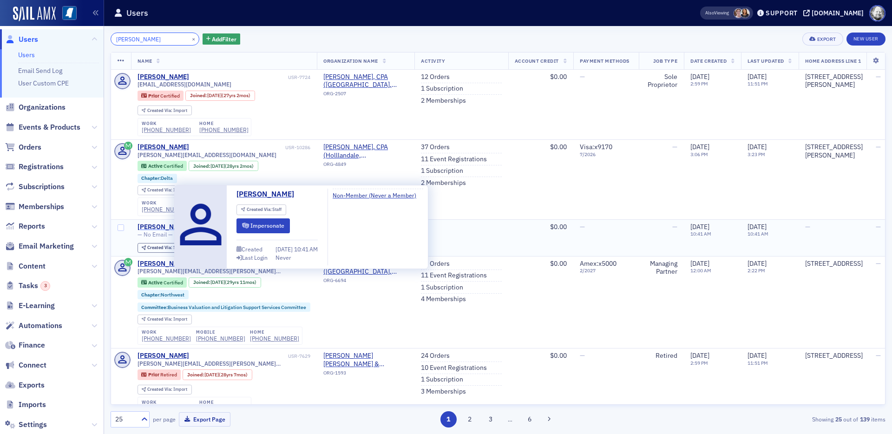  What do you see at coordinates (443, 392) in the screenshot?
I see `a: 3 Memberships` at bounding box center [443, 392].